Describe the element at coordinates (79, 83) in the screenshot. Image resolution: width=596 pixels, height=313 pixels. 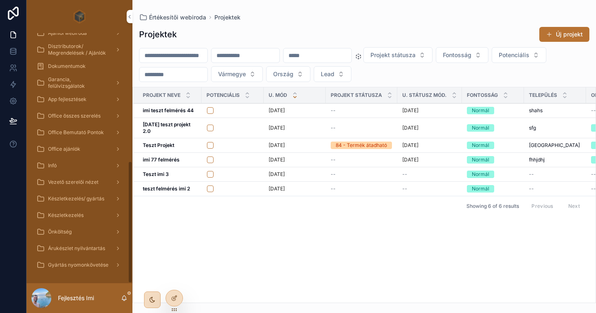
I see `a: Garancia, felülvizsgálatok` at that location.